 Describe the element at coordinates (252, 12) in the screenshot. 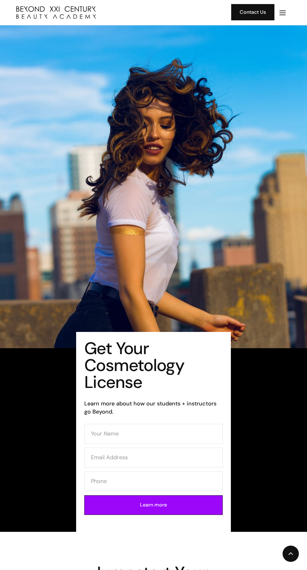

I see `div: Contact Us` at that location.